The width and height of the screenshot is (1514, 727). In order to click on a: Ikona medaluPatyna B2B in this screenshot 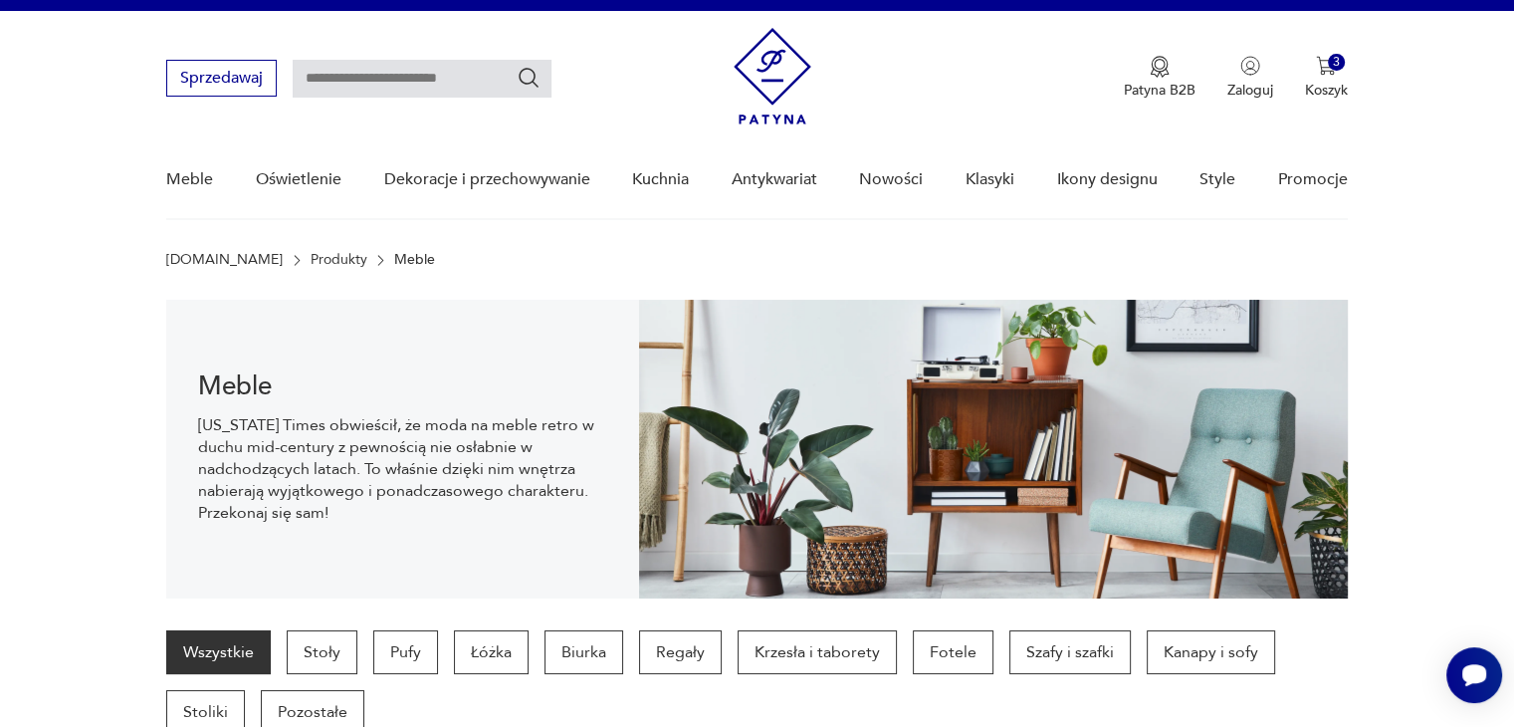, I will do `click(1160, 78)`.